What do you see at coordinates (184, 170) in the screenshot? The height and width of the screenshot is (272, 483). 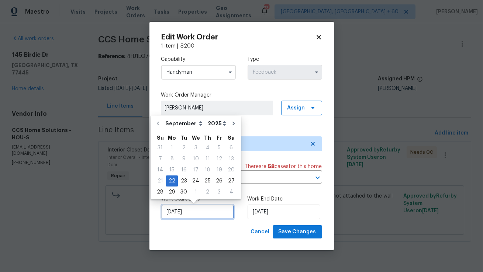 I see `div: 16` at bounding box center [184, 170].